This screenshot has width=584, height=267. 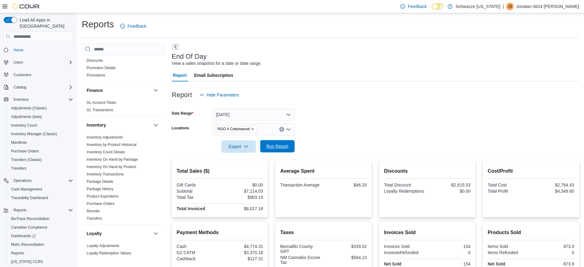 I want to click on div: 154, so click(x=450, y=247).